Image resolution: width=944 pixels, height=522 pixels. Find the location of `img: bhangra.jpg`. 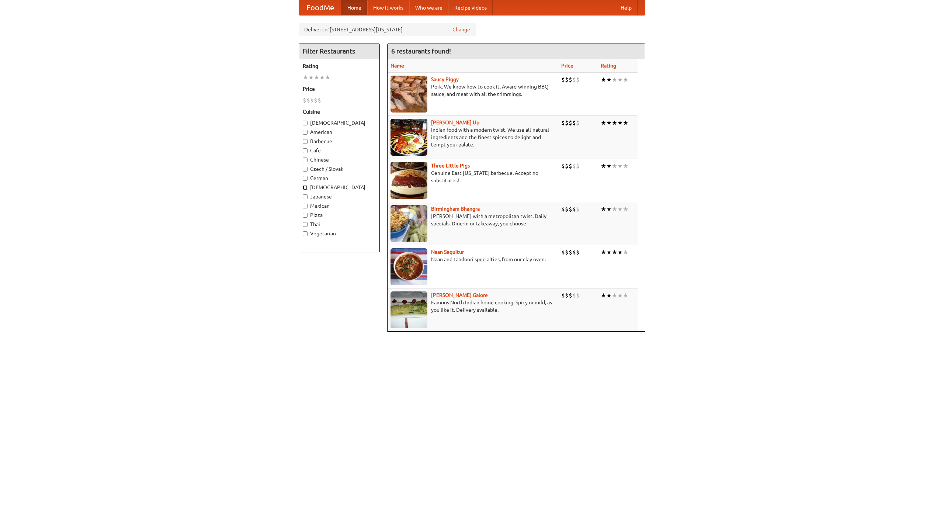

img: bhangra.jpg is located at coordinates (409, 224).